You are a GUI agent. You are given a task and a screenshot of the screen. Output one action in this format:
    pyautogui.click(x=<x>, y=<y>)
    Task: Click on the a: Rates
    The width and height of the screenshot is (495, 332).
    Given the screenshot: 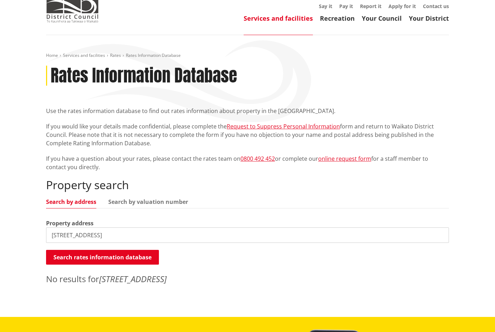 What is the action you would take?
    pyautogui.click(x=115, y=55)
    